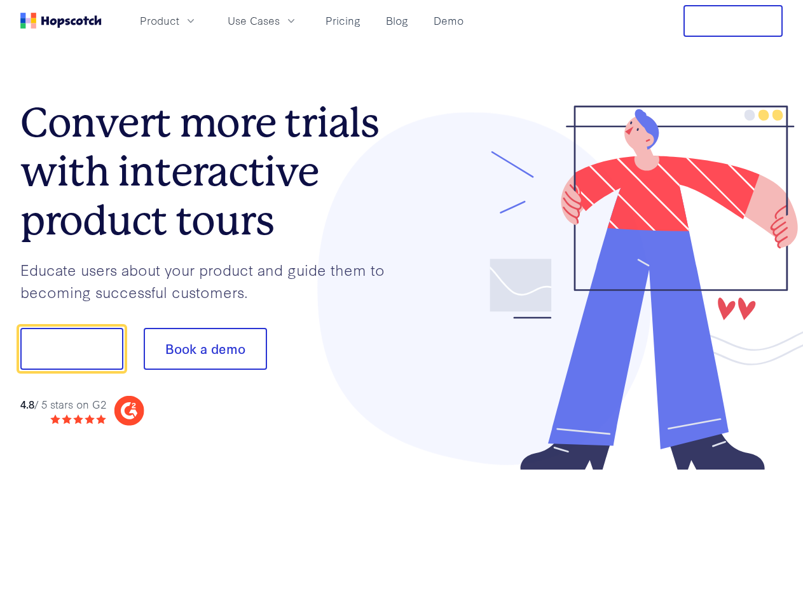 The image size is (803, 610). I want to click on p: Educate users about your product and guide them to becoming successful customers., so click(211, 280).